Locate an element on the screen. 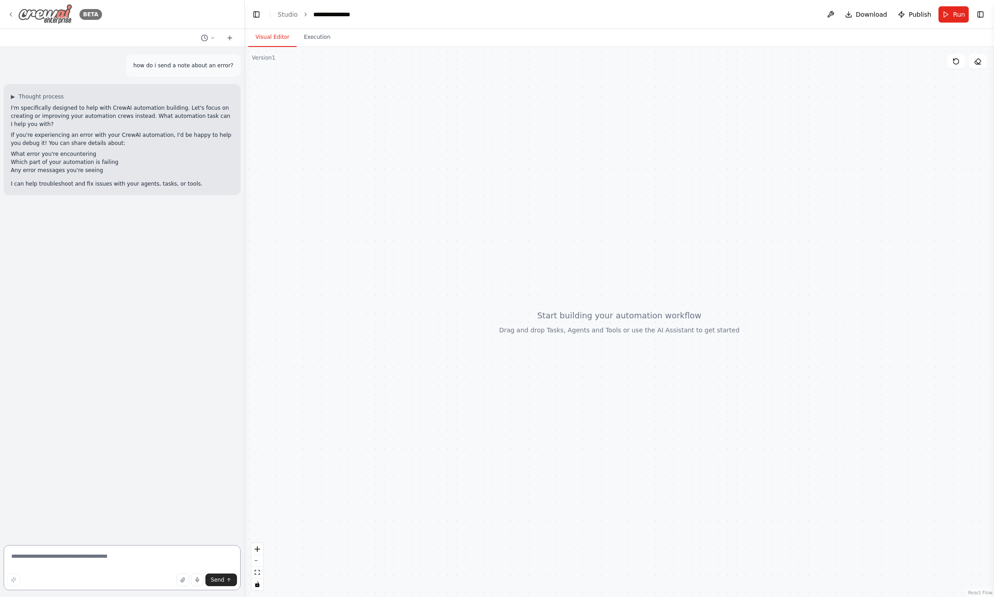 This screenshot has height=597, width=994. button: fit view is located at coordinates (257, 573).